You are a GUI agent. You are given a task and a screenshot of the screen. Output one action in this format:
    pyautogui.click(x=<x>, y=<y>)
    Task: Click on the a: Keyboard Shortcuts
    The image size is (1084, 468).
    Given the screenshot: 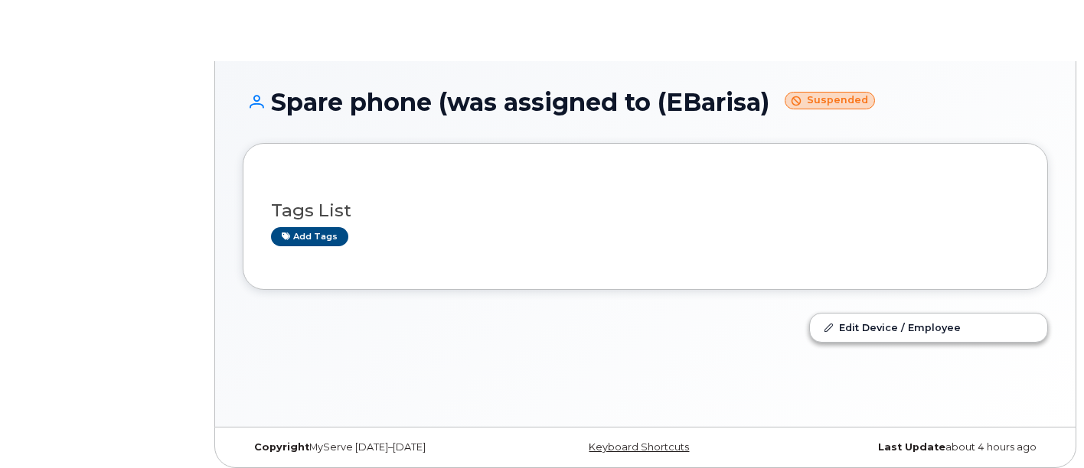 What is the action you would take?
    pyautogui.click(x=638, y=447)
    